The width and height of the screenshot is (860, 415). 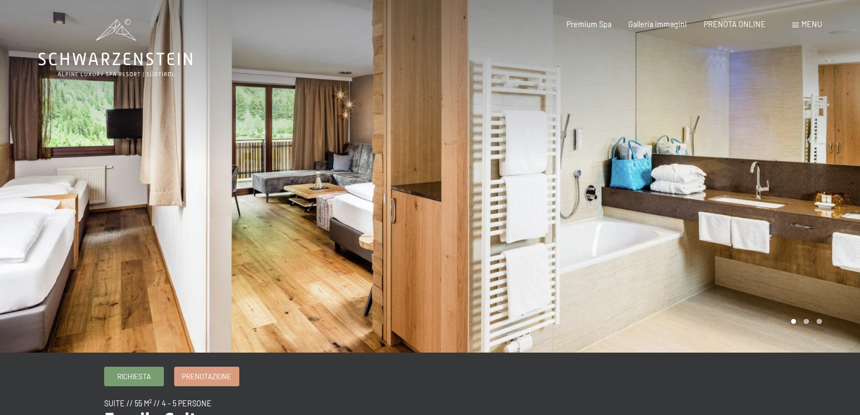 I want to click on span: Menu, so click(x=812, y=24).